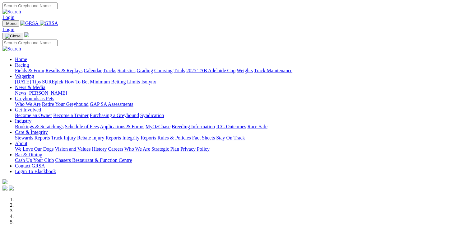 Image resolution: width=473 pixels, height=226 pixels. I want to click on a: SUREpick, so click(53, 81).